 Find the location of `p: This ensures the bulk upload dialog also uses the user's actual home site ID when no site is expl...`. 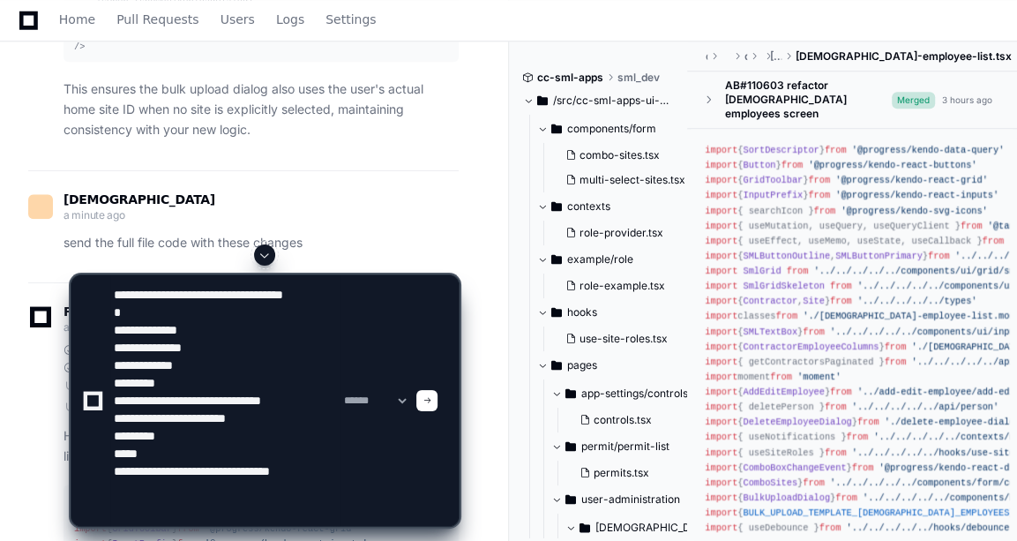

p: This ensures the bulk upload dialog also uses the user's actual home site ID when no site is expl... is located at coordinates (261, 109).